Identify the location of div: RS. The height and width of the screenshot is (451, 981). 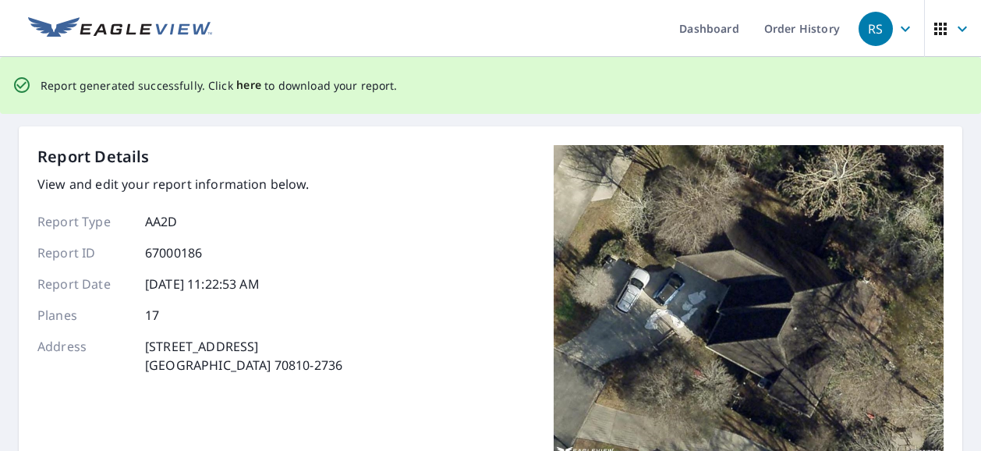
(876, 29).